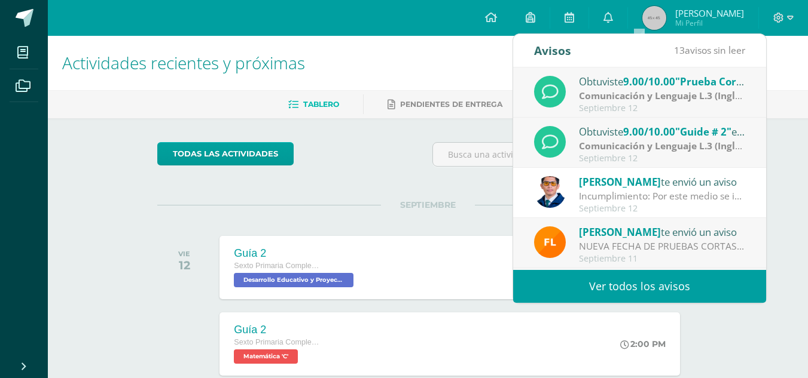 Image resolution: width=808 pixels, height=378 pixels. Describe the element at coordinates (713, 81) in the screenshot. I see `span: "Prueba Corta"` at that location.